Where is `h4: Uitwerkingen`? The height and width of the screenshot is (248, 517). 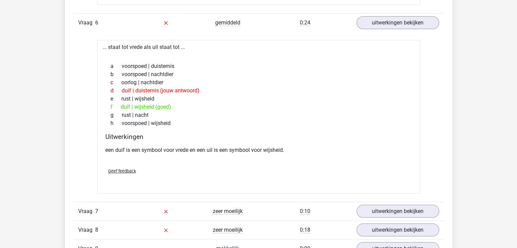
h4: Uitwerkingen is located at coordinates (259, 137).